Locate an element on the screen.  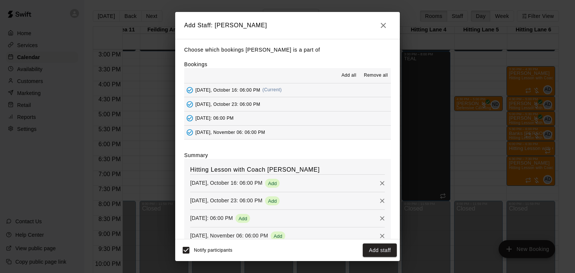
button: Add all is located at coordinates (349, 76).